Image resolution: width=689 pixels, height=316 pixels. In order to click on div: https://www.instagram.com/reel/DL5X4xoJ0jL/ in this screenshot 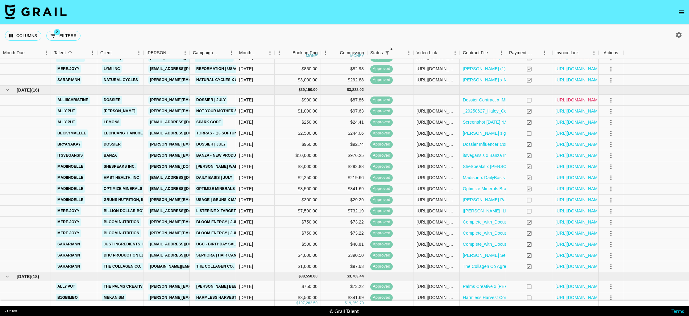, I will do `click(436, 178)`.